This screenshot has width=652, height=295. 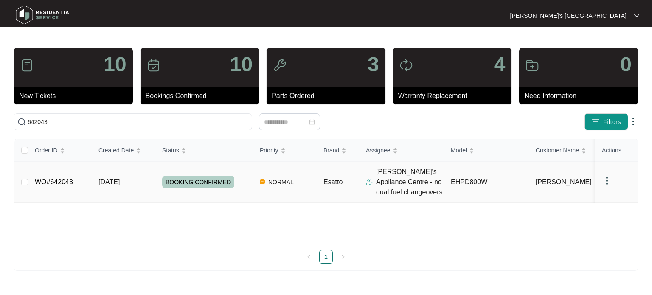 What do you see at coordinates (76, 96) in the screenshot?
I see `p: New Tickets` at bounding box center [76, 96].